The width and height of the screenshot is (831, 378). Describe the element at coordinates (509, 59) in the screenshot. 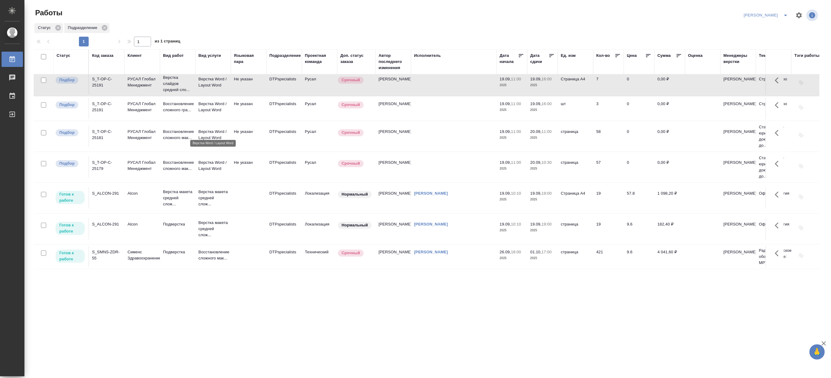

I see `div: Дата начала` at that location.